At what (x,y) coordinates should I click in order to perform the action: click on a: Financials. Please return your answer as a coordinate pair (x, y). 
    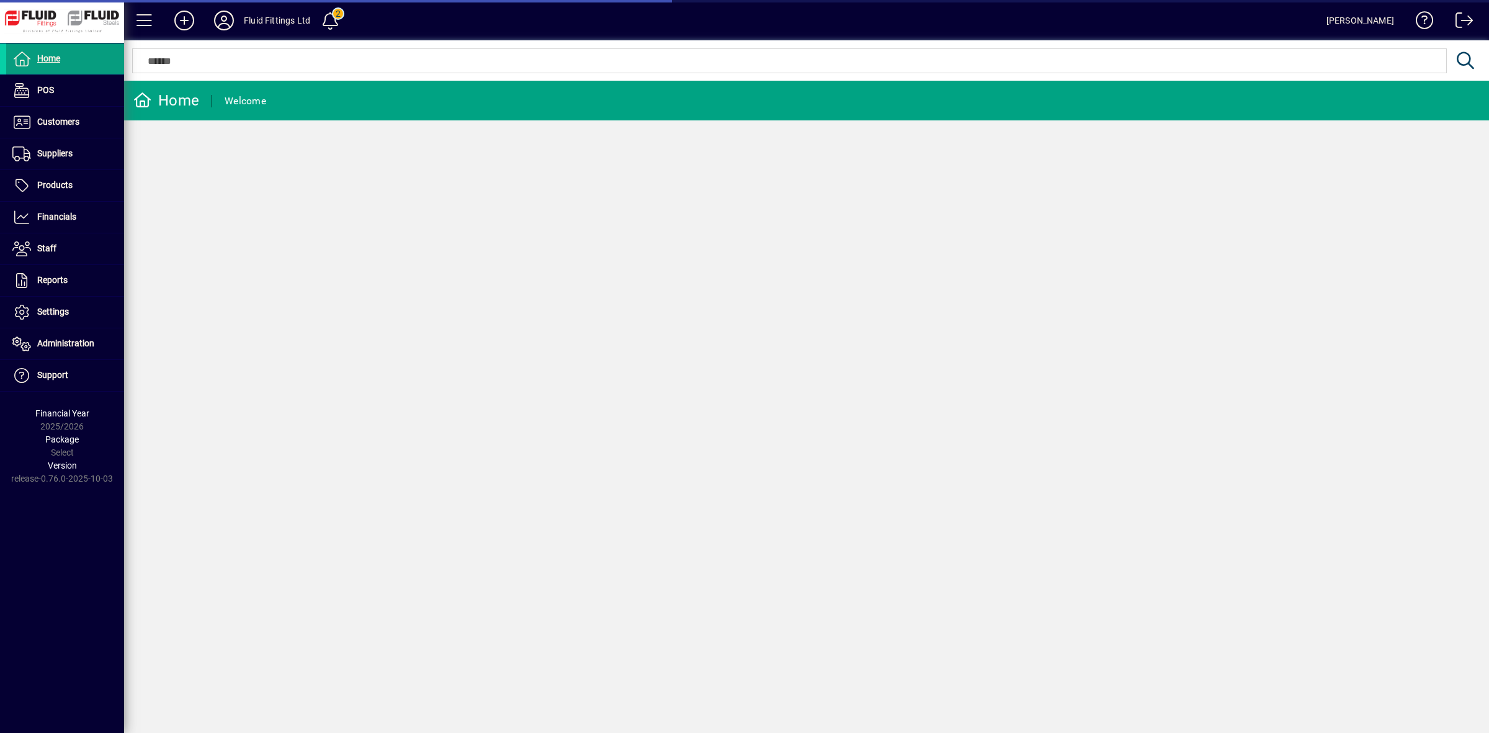
    Looking at the image, I should click on (65, 217).